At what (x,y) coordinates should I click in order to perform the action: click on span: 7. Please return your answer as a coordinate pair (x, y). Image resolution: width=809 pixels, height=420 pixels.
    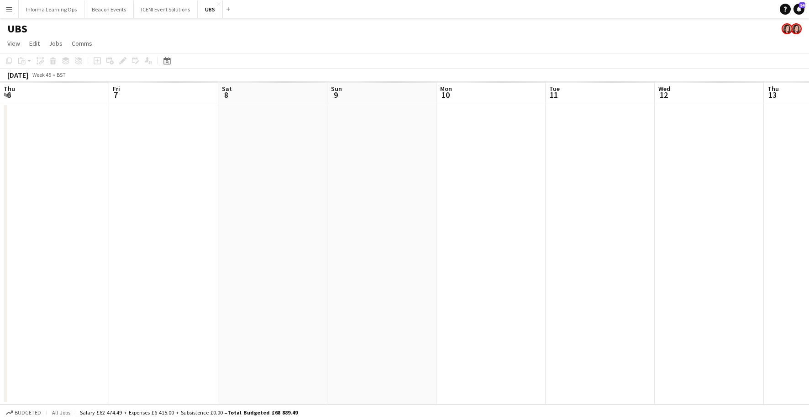
    Looking at the image, I should click on (116, 95).